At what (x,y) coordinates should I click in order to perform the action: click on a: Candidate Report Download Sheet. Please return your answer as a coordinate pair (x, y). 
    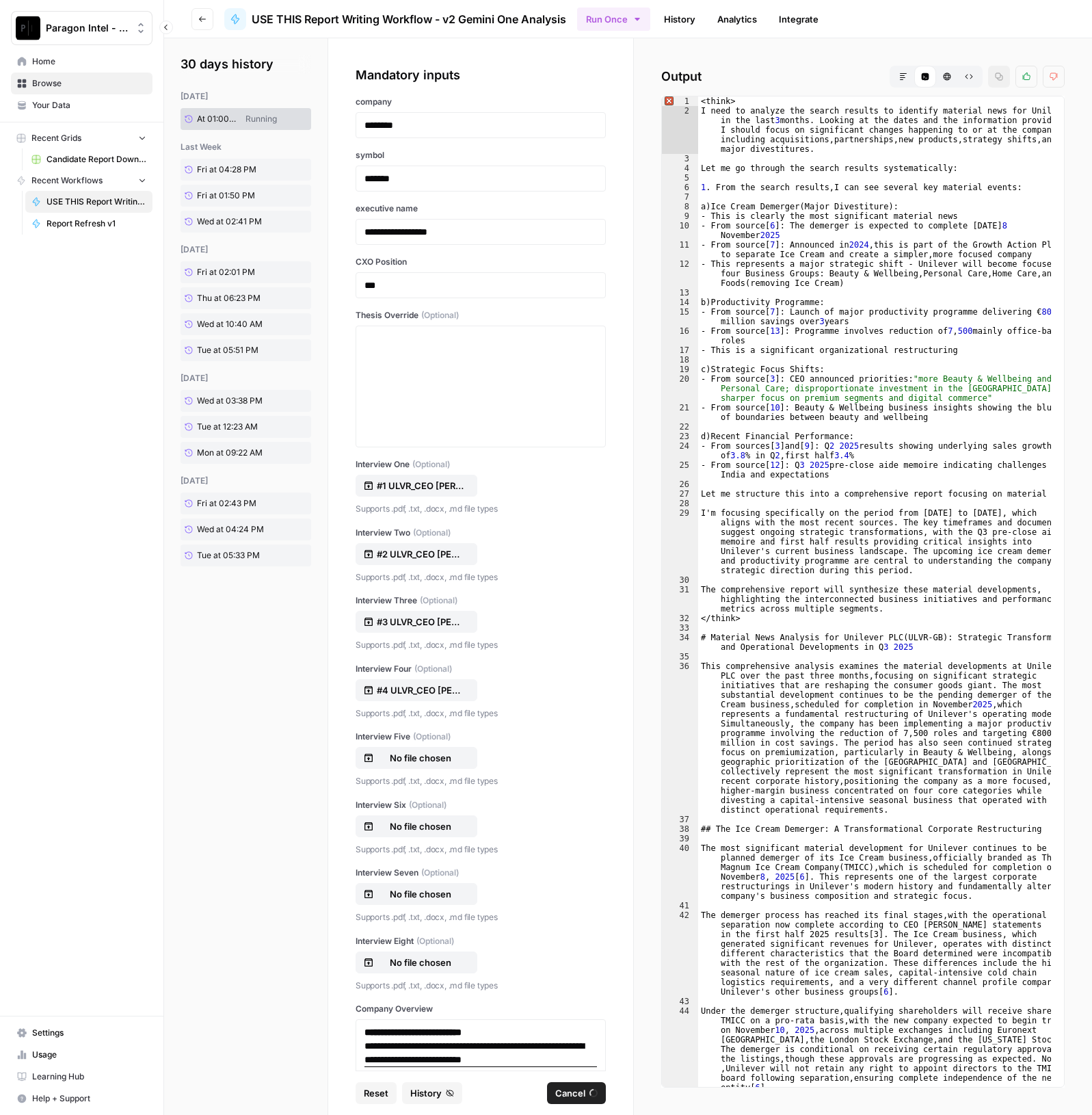
    Looking at the image, I should click on (89, 160).